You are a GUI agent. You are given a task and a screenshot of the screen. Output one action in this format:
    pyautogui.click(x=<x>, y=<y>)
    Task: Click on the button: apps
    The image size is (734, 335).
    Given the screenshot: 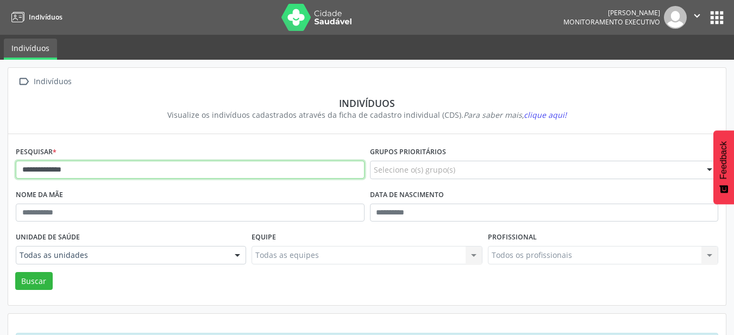 What is the action you would take?
    pyautogui.click(x=717, y=17)
    